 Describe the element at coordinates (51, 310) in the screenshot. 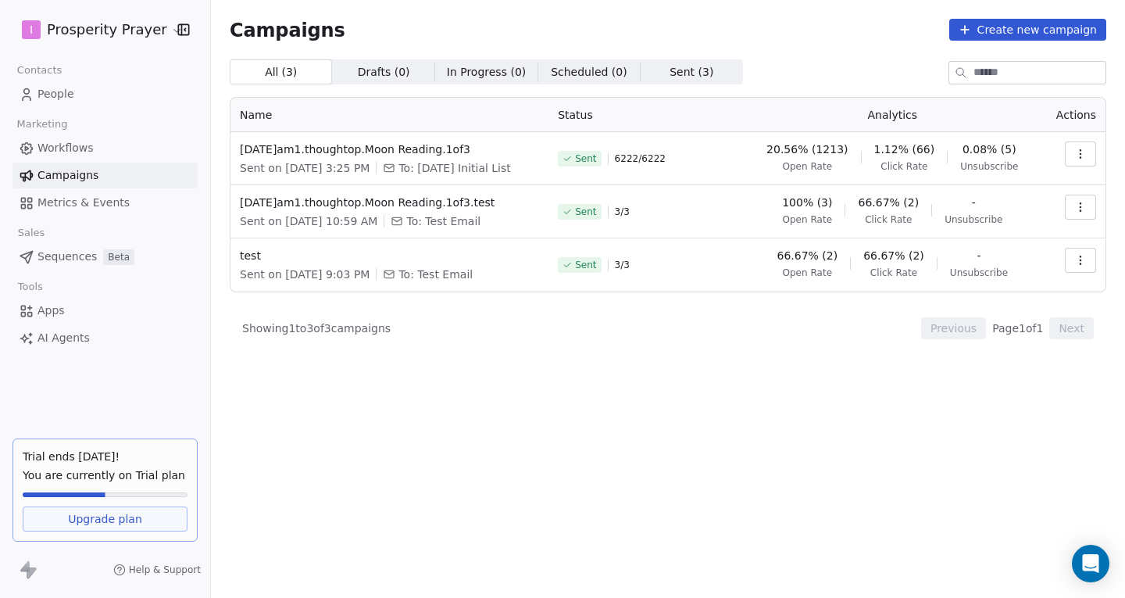

I see `span: Apps` at that location.